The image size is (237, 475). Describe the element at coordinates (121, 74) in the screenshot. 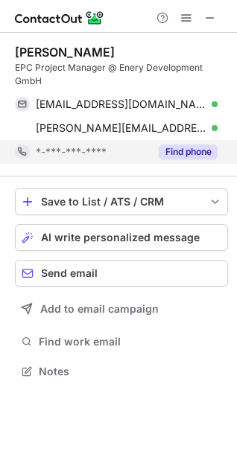

I see `div: EPC Project Manager @ Enery Development GmbH` at that location.